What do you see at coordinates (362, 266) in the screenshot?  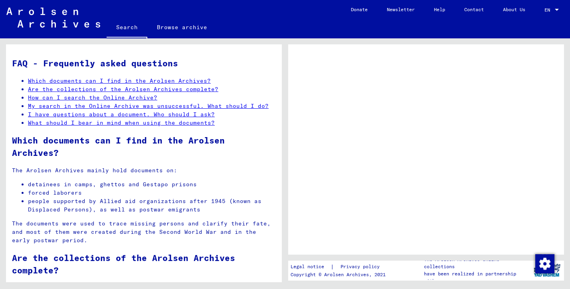 I see `a: Privacy policy` at bounding box center [362, 266].